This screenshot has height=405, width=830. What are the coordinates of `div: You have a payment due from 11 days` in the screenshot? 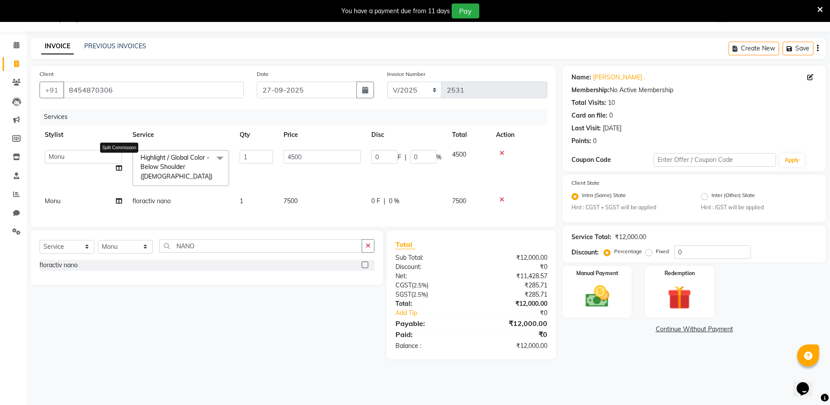 It's located at (396, 11).